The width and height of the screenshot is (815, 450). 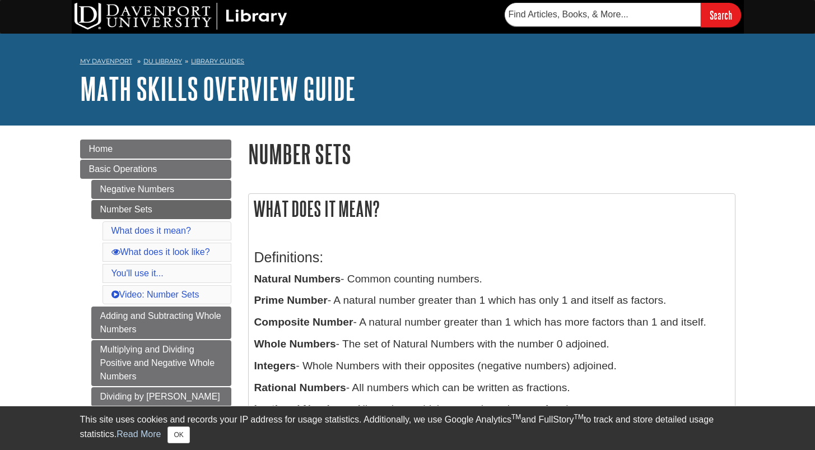 I want to click on a: Read More, so click(x=138, y=434).